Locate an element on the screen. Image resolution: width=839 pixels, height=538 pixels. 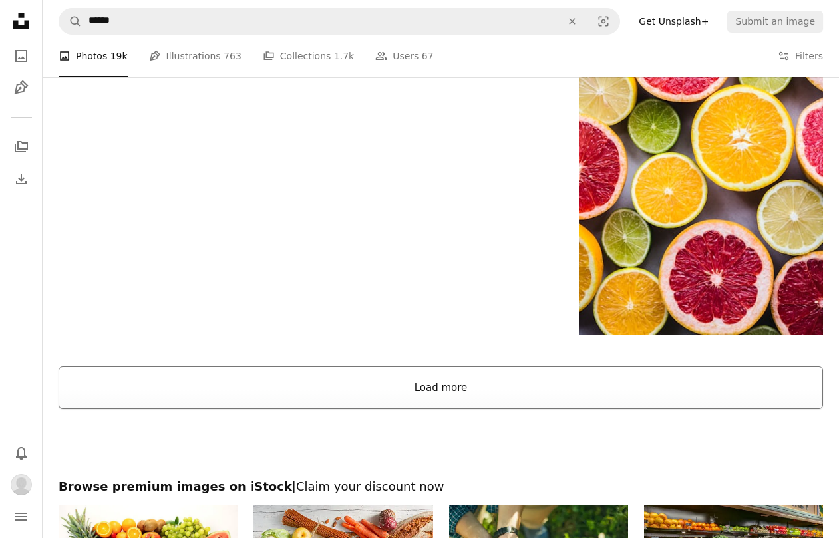
button: Notifications is located at coordinates (21, 453).